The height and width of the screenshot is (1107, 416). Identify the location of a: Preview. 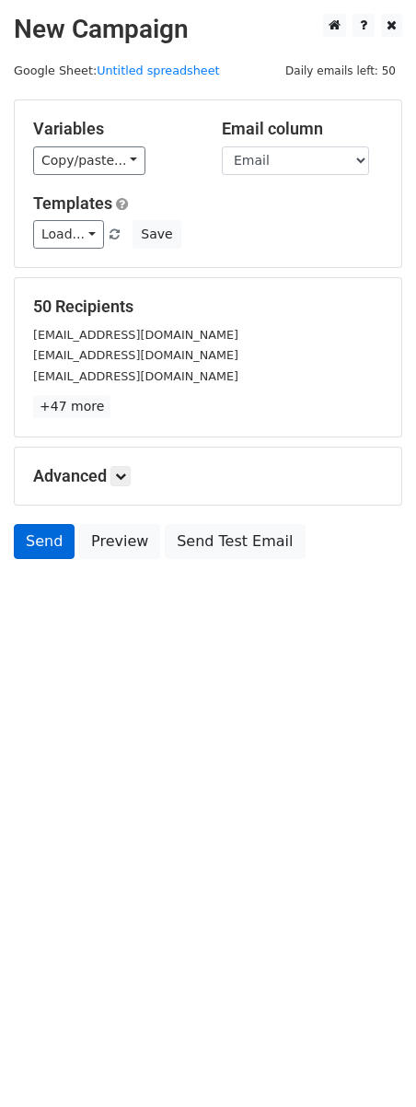
(120, 542).